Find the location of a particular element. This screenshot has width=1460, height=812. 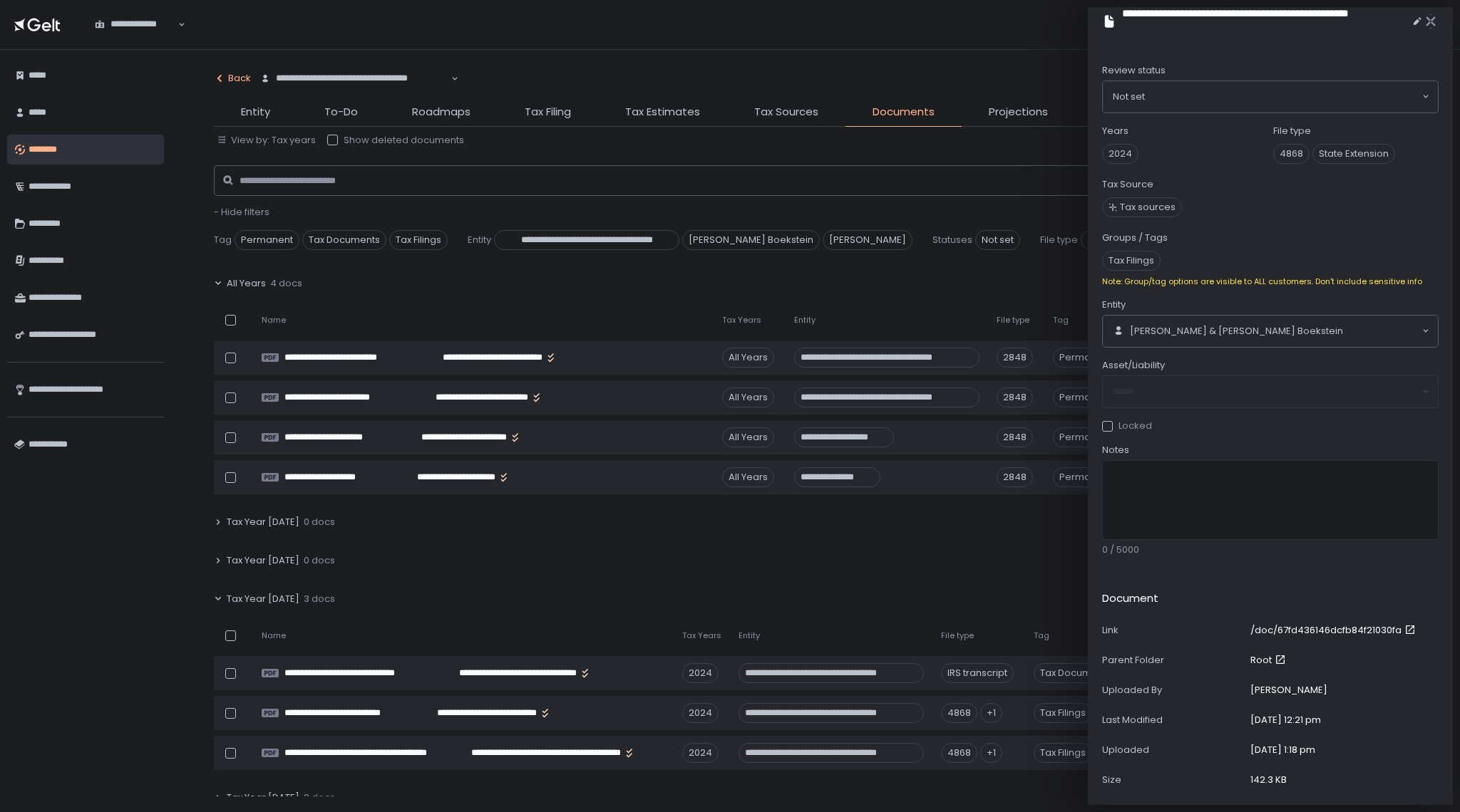

span: Tax sources is located at coordinates (1148, 208).